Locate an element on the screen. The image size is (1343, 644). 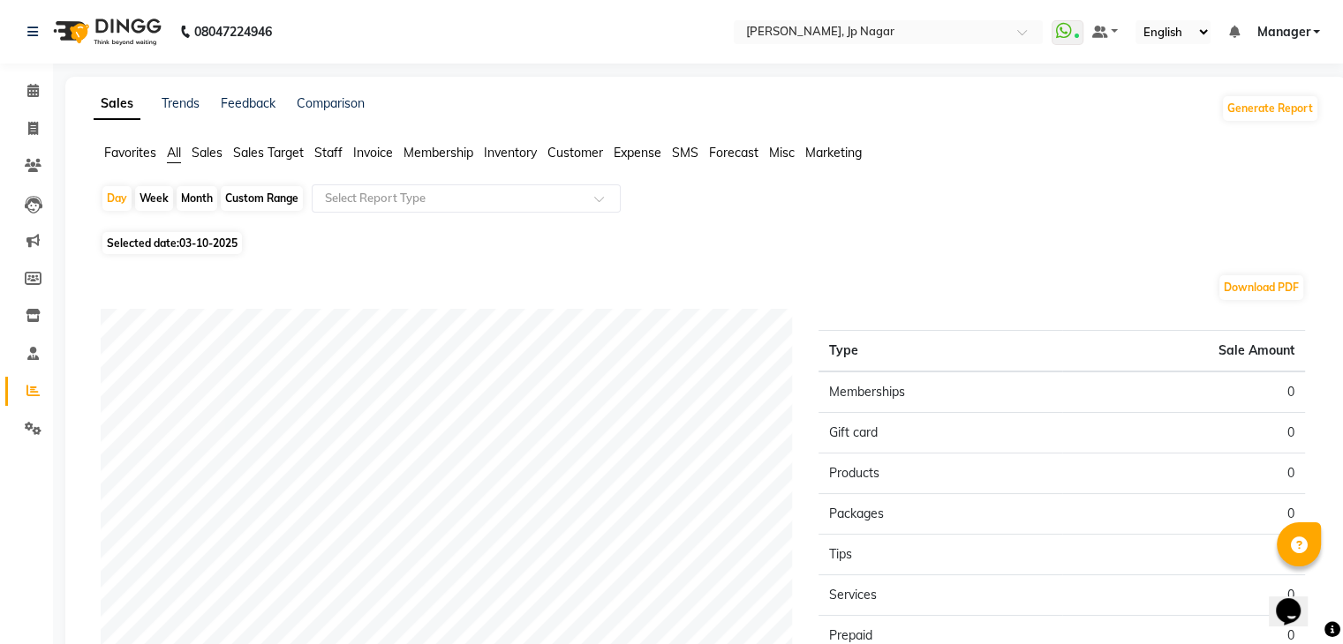
span: Staff is located at coordinates (328, 153).